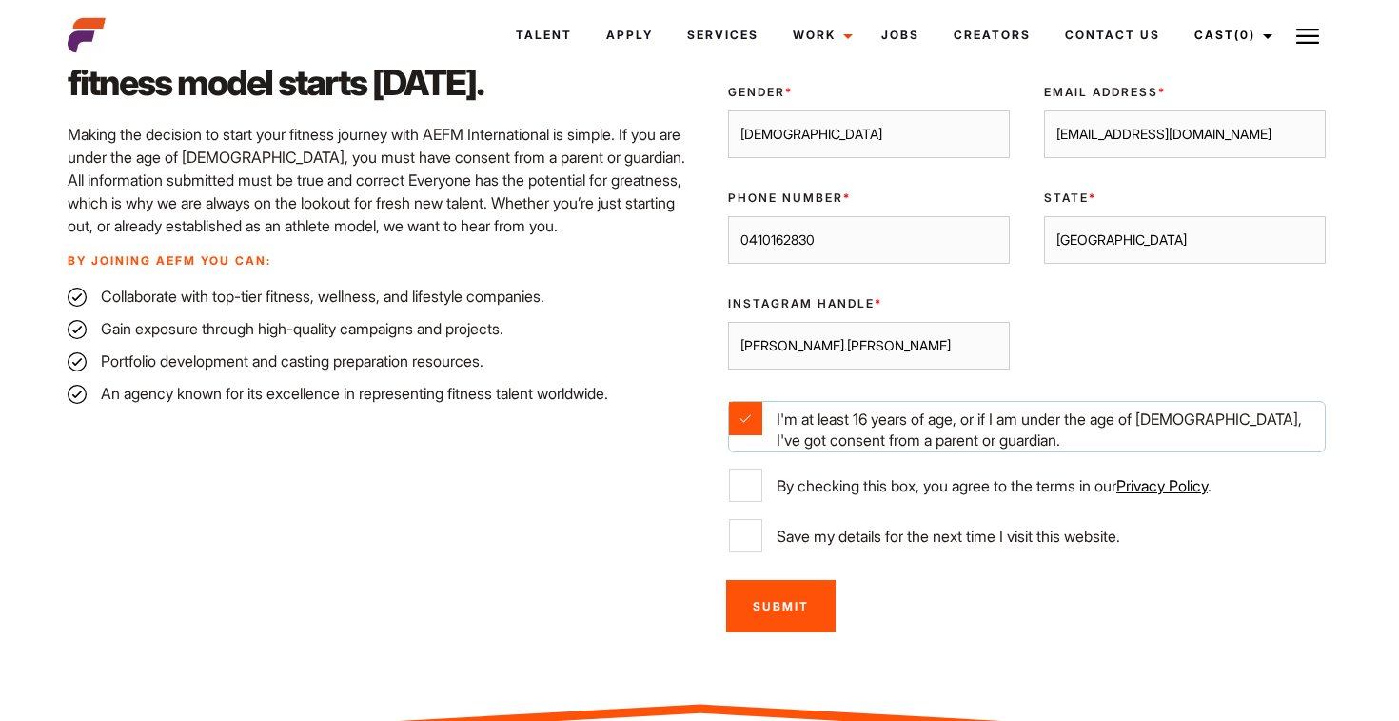 The height and width of the screenshot is (721, 1399). Describe the element at coordinates (745, 484) in the screenshot. I see `input: By checking this box, you agree to the terms in ourPrivacy Policy.` at that location.